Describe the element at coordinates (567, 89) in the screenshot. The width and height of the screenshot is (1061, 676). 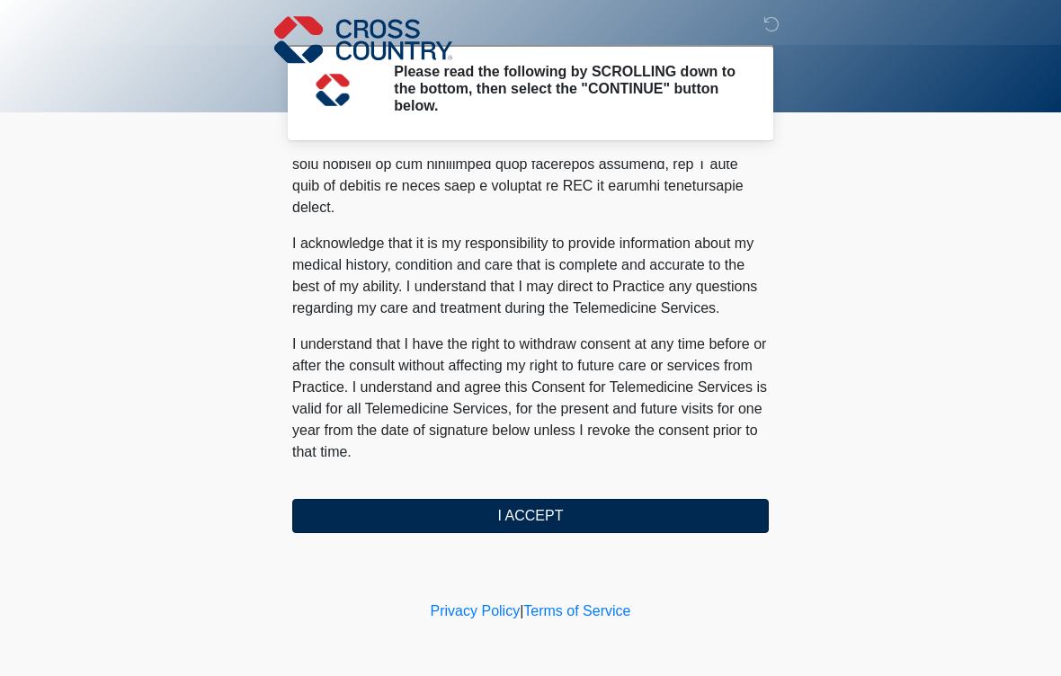
I see `h2: Please read the following by SCROLLING down to the bottom, then select the "CONTINUE" button below.` at that location.